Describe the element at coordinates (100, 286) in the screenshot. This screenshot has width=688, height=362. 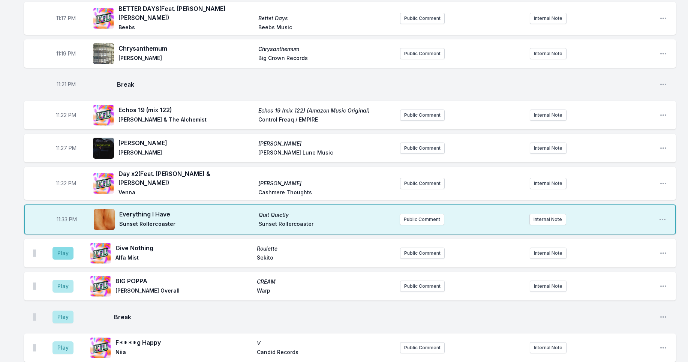
I see `img: CREAM` at that location.